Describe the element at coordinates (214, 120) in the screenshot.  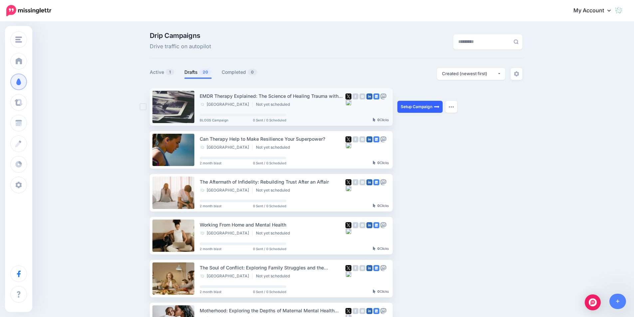
I see `span: BLOGS Campaign` at that location.